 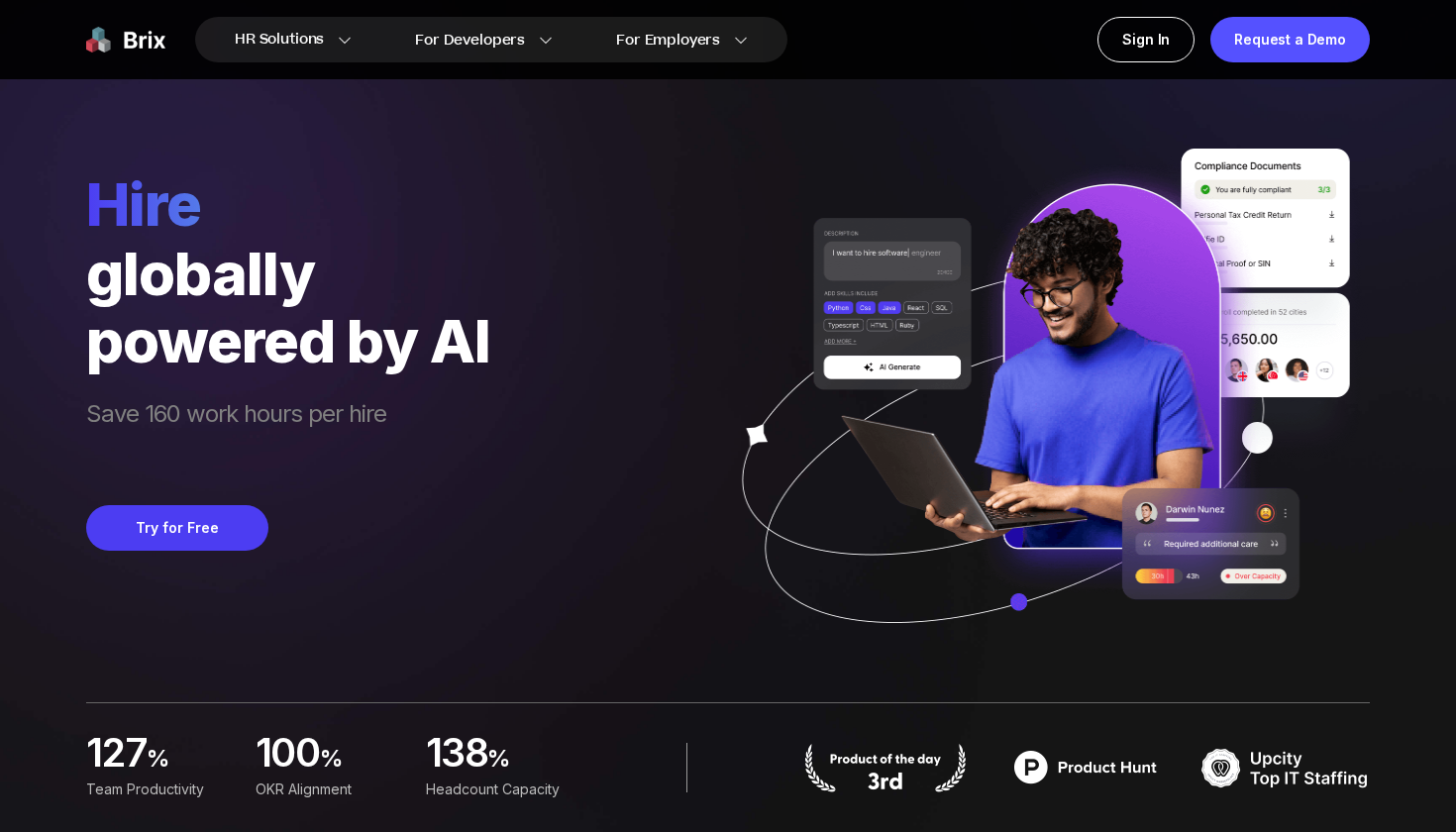 What do you see at coordinates (1289, 40) in the screenshot?
I see `div: Request a Demo` at bounding box center [1289, 40].